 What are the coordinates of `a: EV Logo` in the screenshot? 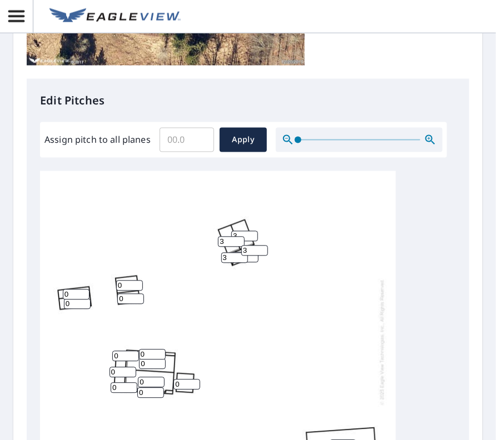 It's located at (115, 17).